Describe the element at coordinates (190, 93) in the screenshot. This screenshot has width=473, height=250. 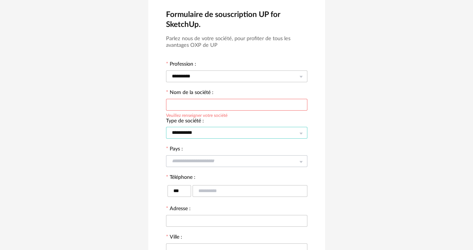
I see `label: Nom de la société :` at that location.